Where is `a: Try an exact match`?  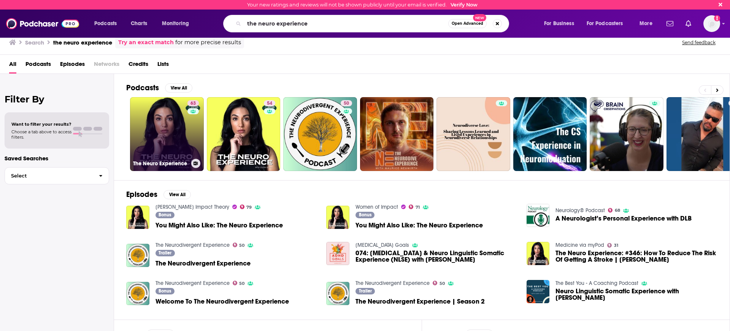
a: Try an exact match is located at coordinates (146, 42).